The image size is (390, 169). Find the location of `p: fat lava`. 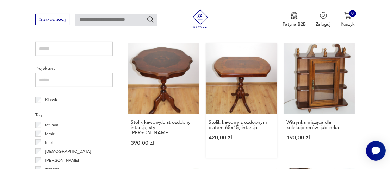

p: fat lava is located at coordinates (52, 125).